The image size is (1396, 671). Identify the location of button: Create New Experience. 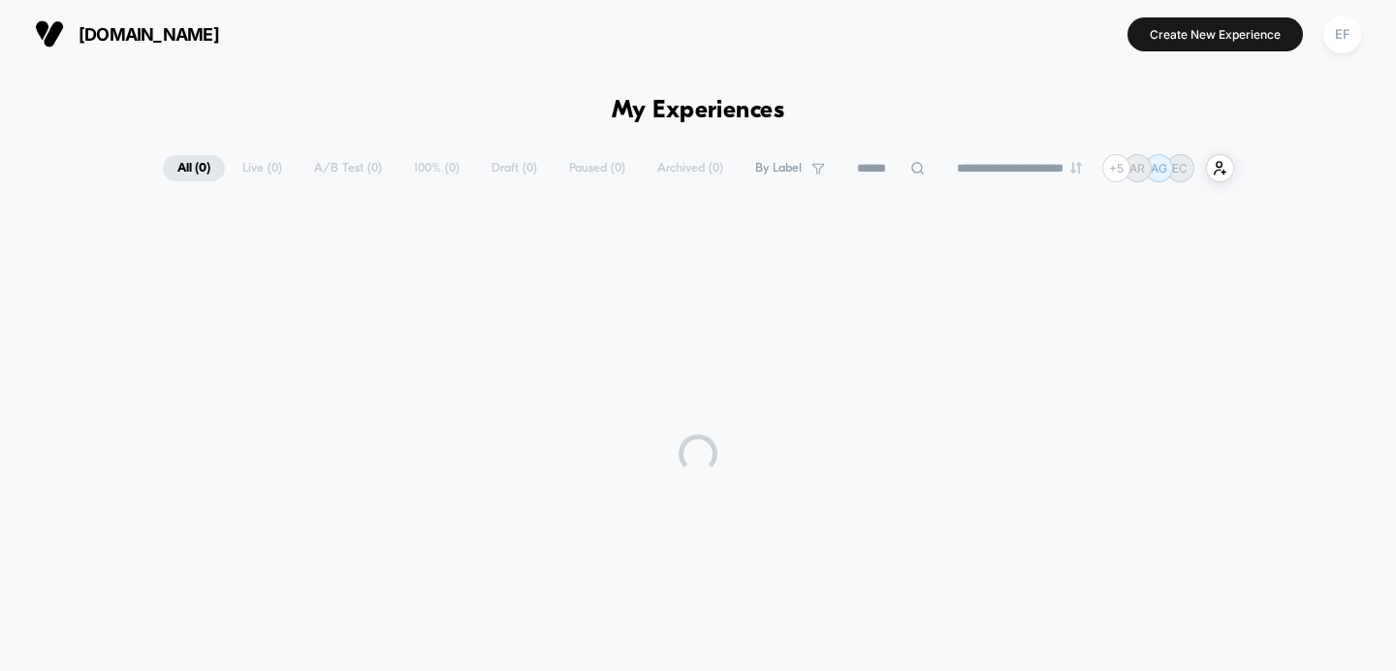
(1215, 34).